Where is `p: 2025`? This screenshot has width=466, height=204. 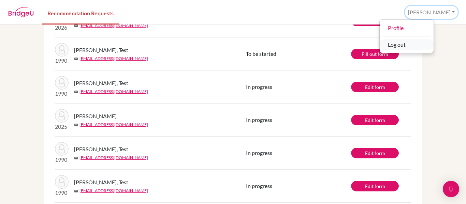 p: 2025 is located at coordinates (62, 127).